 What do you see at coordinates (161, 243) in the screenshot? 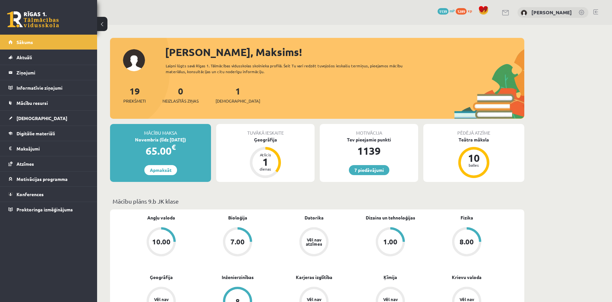
I see `a: 10.00` at bounding box center [161, 243].